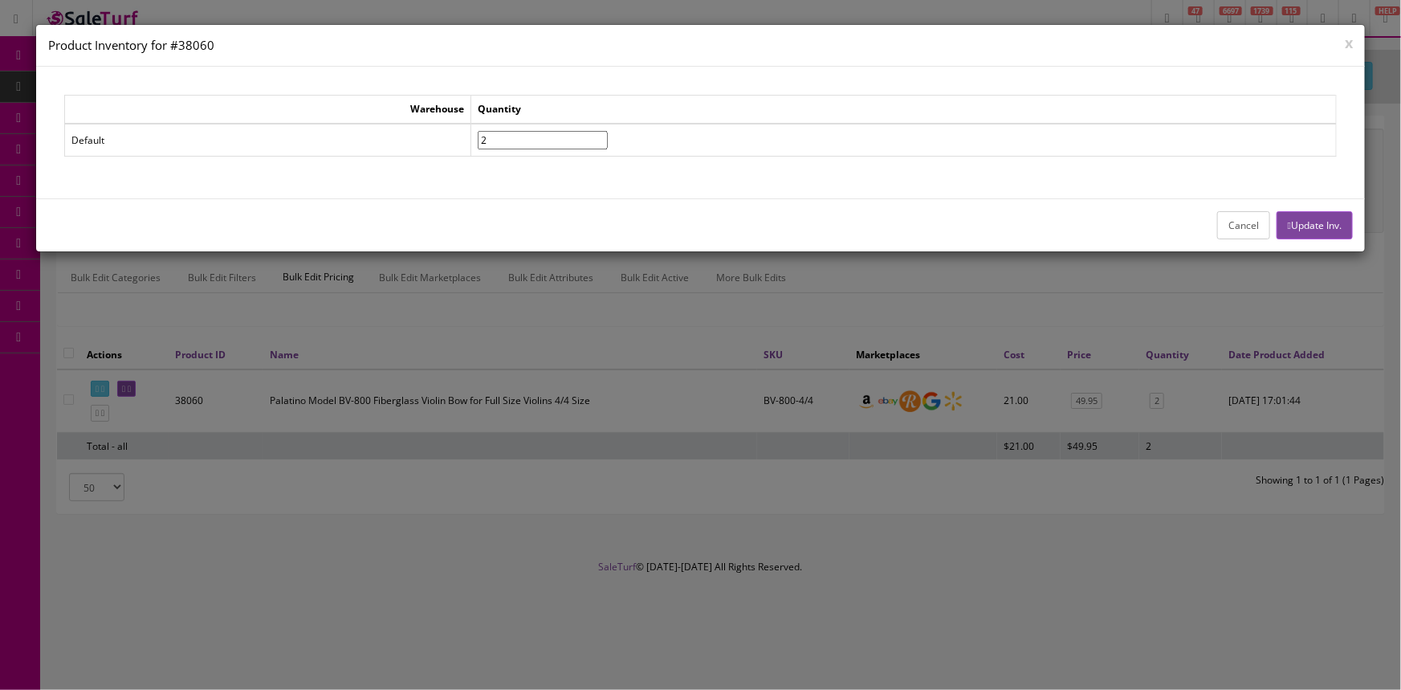 This screenshot has width=1401, height=690. Describe the element at coordinates (267, 140) in the screenshot. I see `td: Default` at that location.